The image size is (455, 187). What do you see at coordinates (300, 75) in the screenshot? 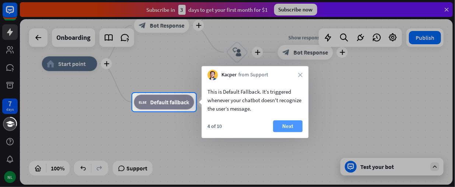
I see `i: close` at bounding box center [300, 75].